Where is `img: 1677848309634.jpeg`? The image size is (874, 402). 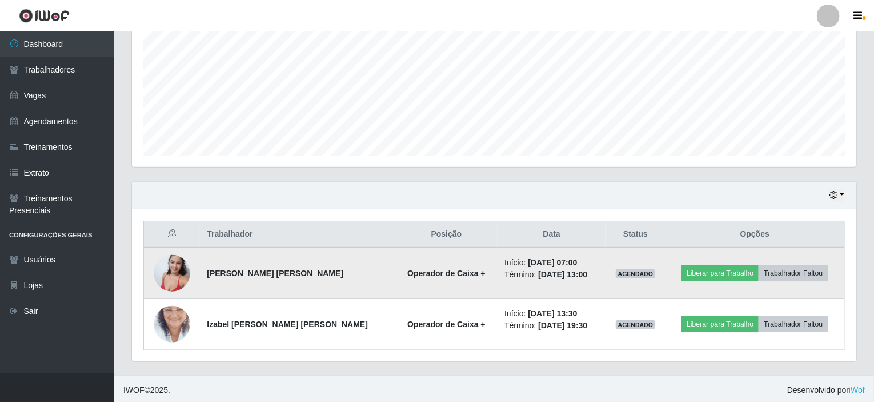
img: 1677848309634.jpeg is located at coordinates (172, 324).